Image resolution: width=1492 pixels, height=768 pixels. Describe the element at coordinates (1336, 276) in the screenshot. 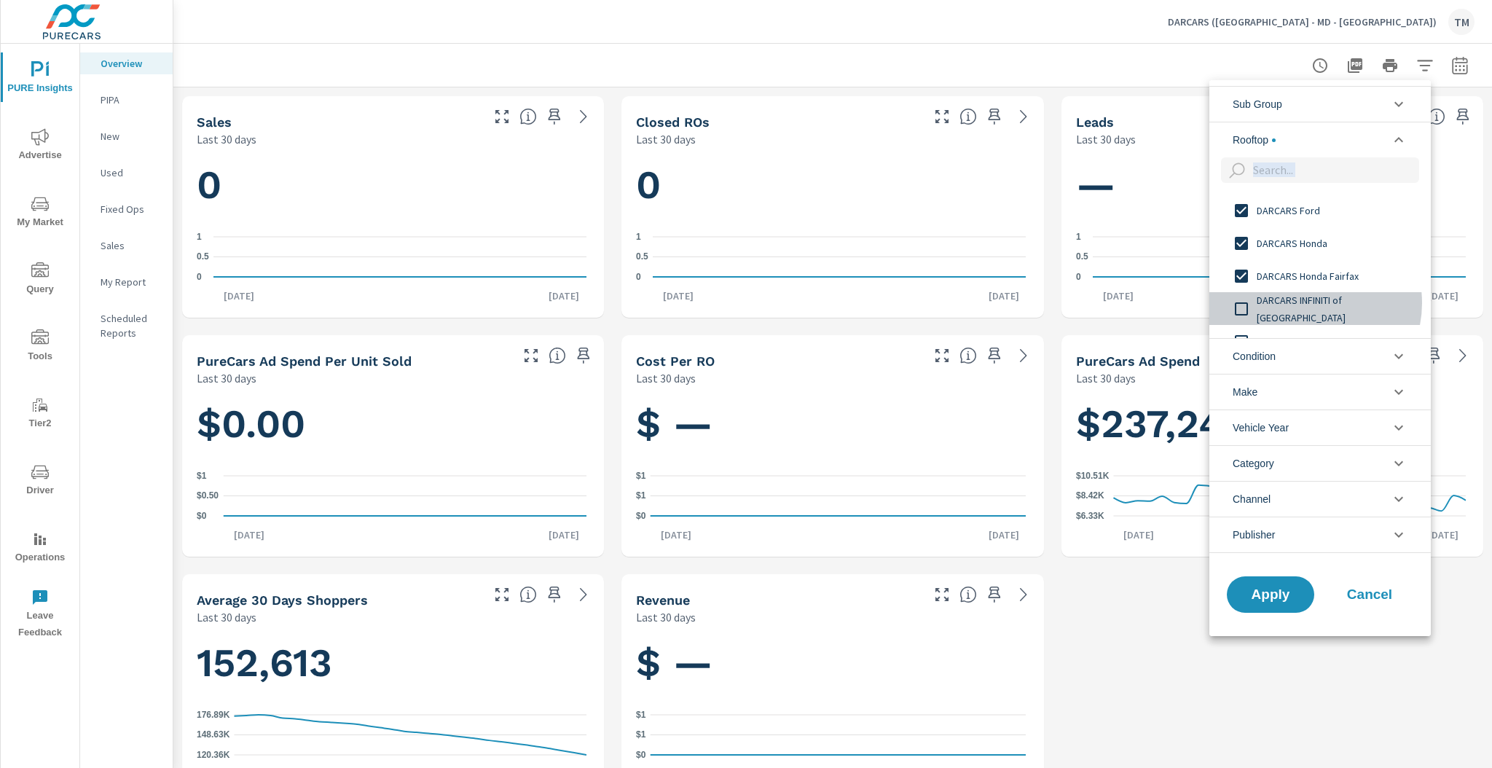

I see `span: DARCARS Honda Fairfax` at that location.